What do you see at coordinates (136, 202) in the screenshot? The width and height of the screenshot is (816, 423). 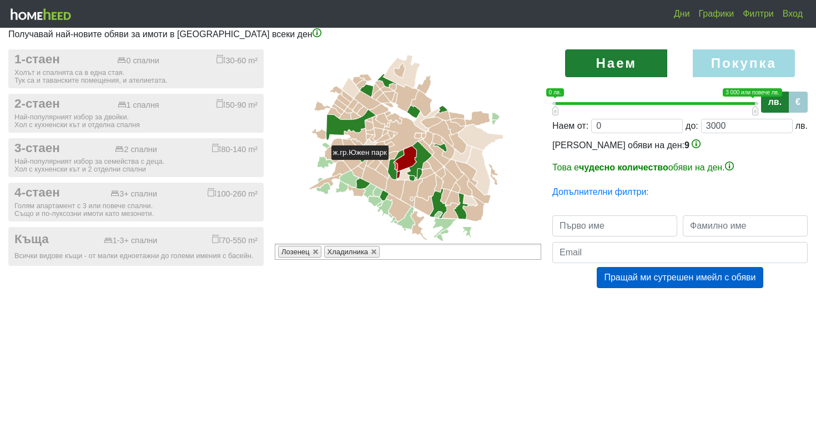 I see `button: 4-стаен 3+ спални 100-260 m² Голям апартамент с 3 или повече спални.Също и по-луксозни имоти като...` at bounding box center [136, 202].